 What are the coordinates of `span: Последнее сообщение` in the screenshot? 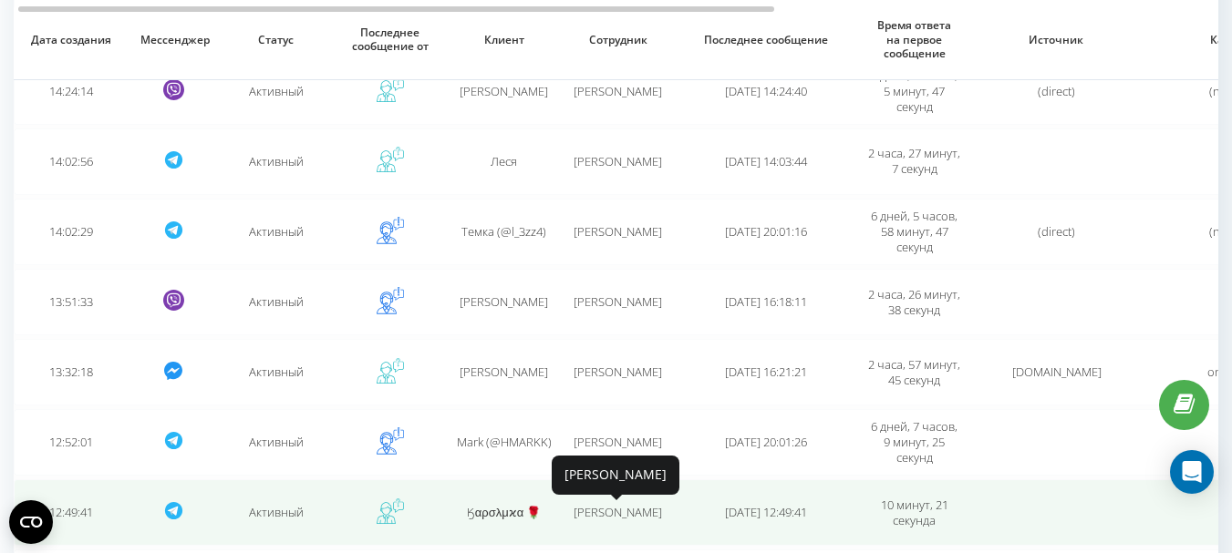 It's located at (766, 40).